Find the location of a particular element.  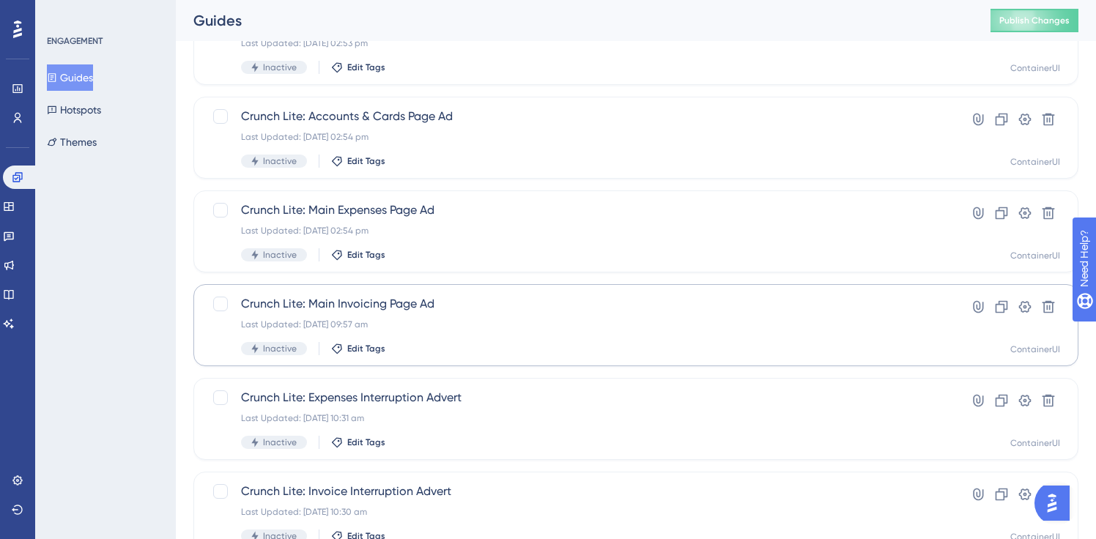

span: Need Help? is located at coordinates (63, 12).